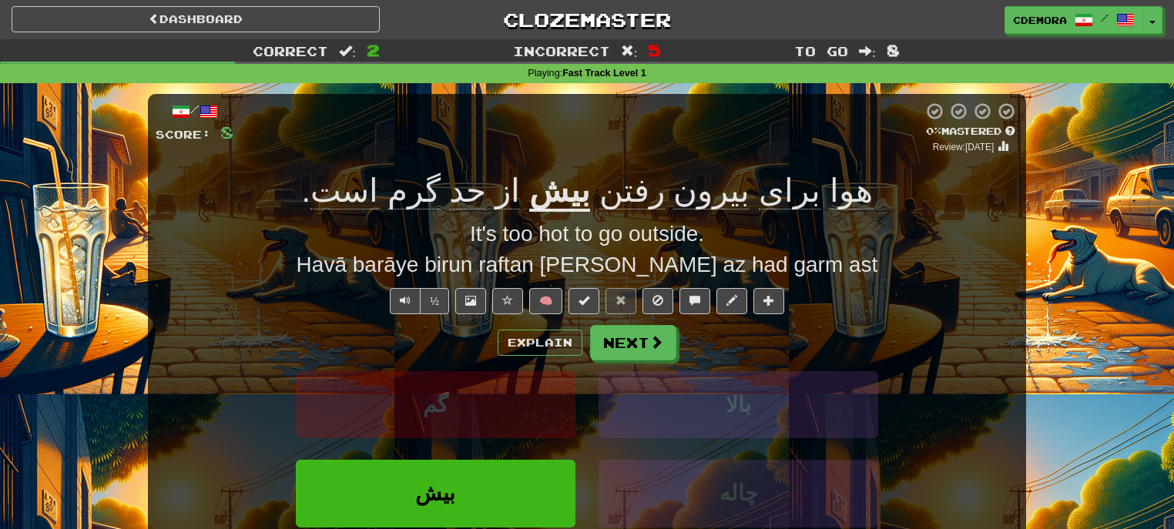 Image resolution: width=1174 pixels, height=529 pixels. What do you see at coordinates (621, 301) in the screenshot?
I see `button: Reset to 0% Mastered (alt+r)` at bounding box center [621, 301].